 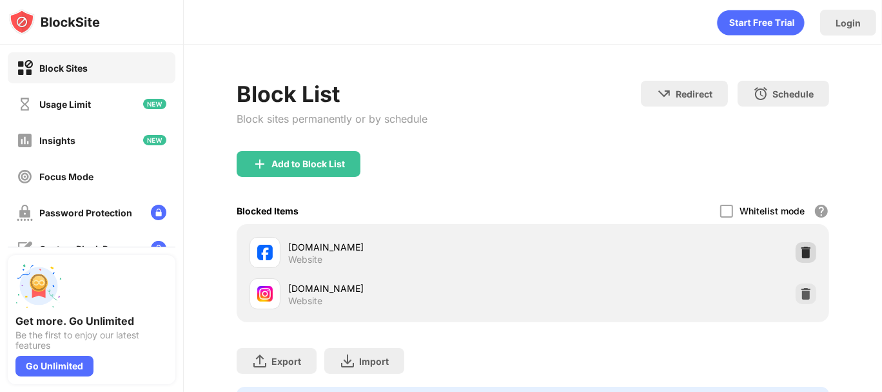 What do you see at coordinates (86, 212) in the screenshot?
I see `div: Password Protection` at bounding box center [86, 212].